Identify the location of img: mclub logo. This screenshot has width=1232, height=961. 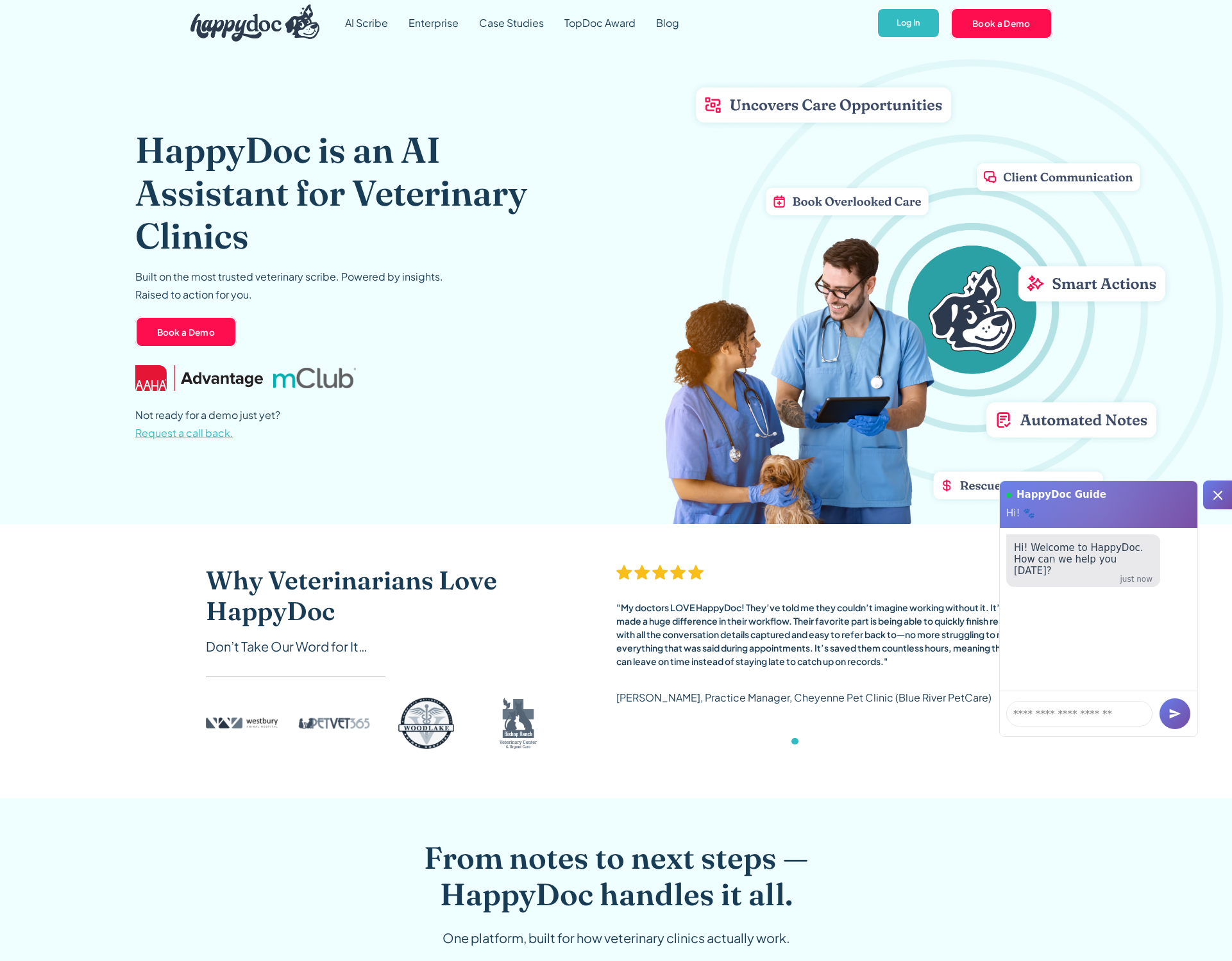
(314, 378).